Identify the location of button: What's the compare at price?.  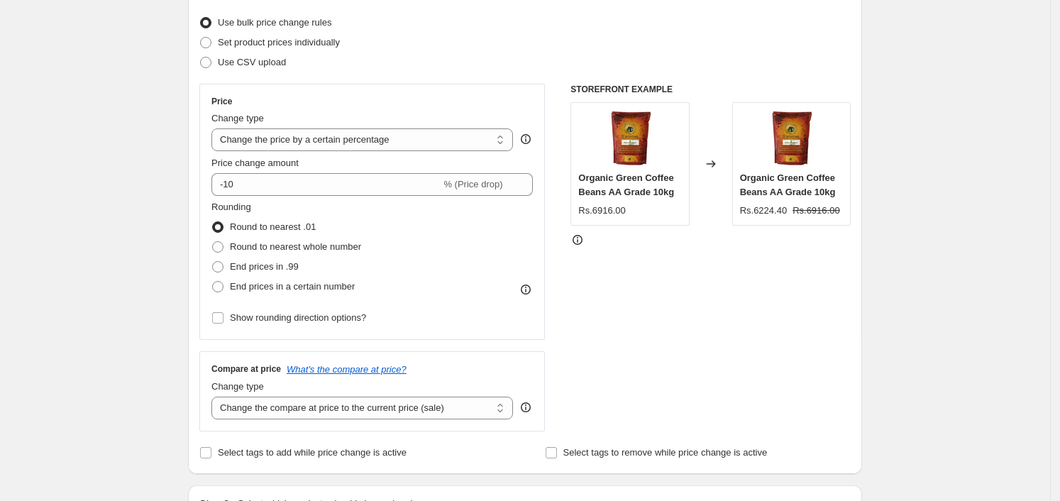
(346, 369).